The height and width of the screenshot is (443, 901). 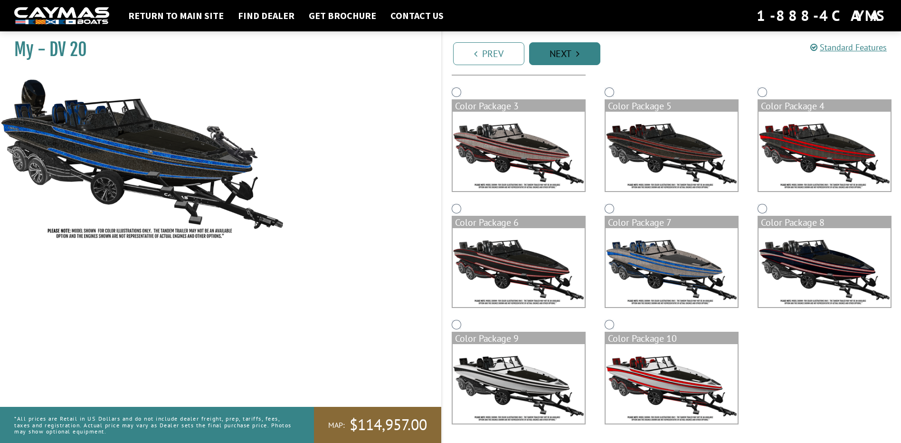 I want to click on a: Get Brochure, so click(x=343, y=16).